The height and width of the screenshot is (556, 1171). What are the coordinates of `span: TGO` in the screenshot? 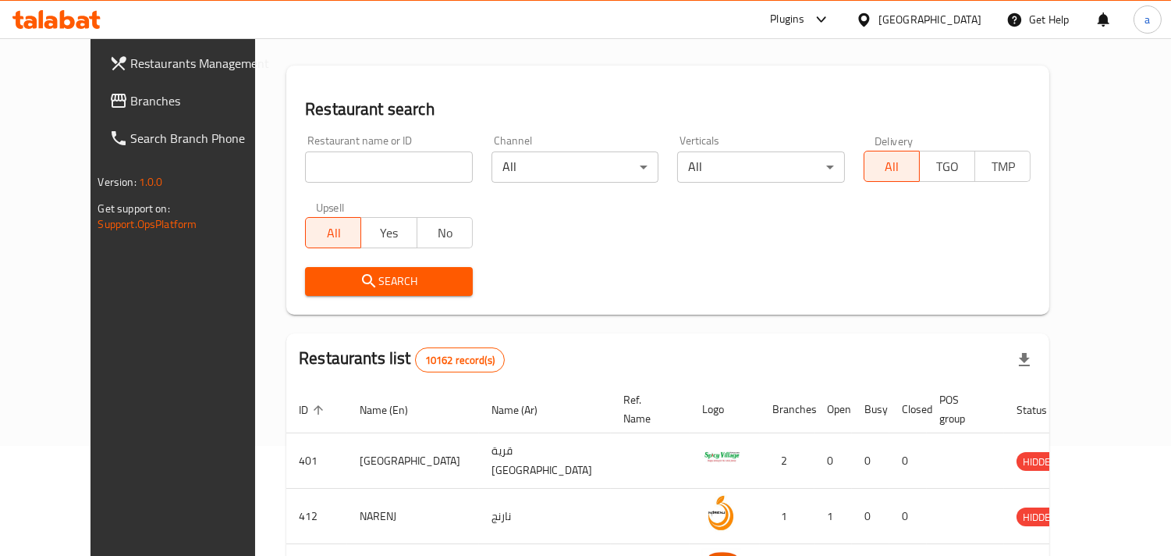 It's located at (947, 166).